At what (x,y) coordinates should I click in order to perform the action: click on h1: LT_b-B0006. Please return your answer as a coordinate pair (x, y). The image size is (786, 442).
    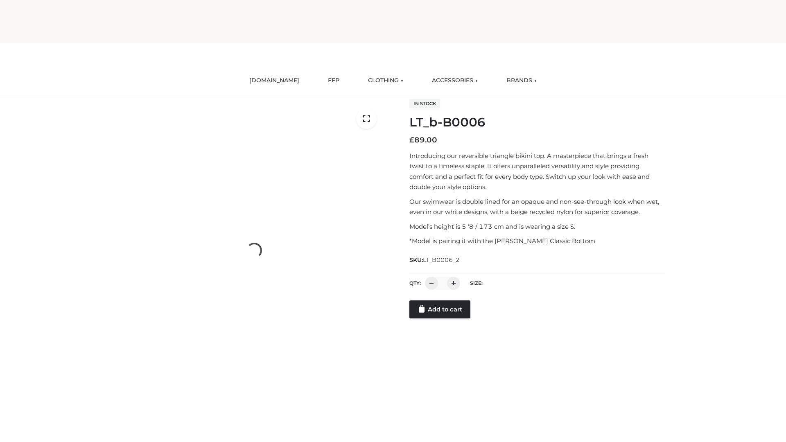
    Looking at the image, I should click on (537, 122).